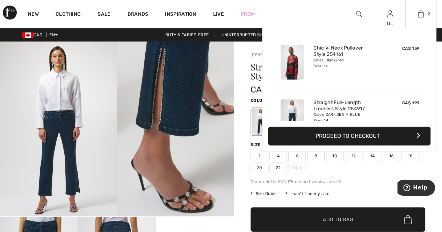 Image resolution: width=442 pixels, height=232 pixels. Describe the element at coordinates (180, 15) in the screenshot. I see `span: Inspiration` at that location.